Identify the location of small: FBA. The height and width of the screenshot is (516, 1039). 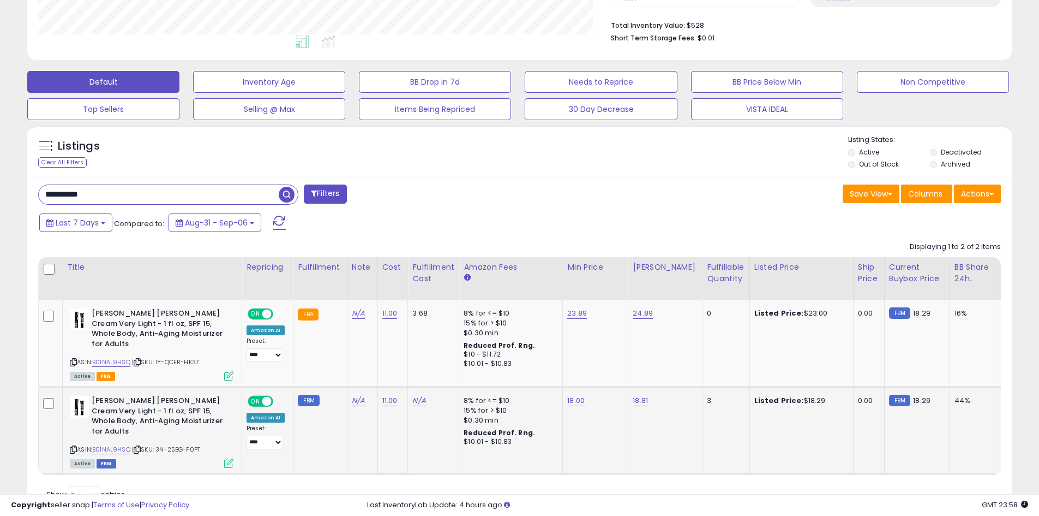
(308, 314).